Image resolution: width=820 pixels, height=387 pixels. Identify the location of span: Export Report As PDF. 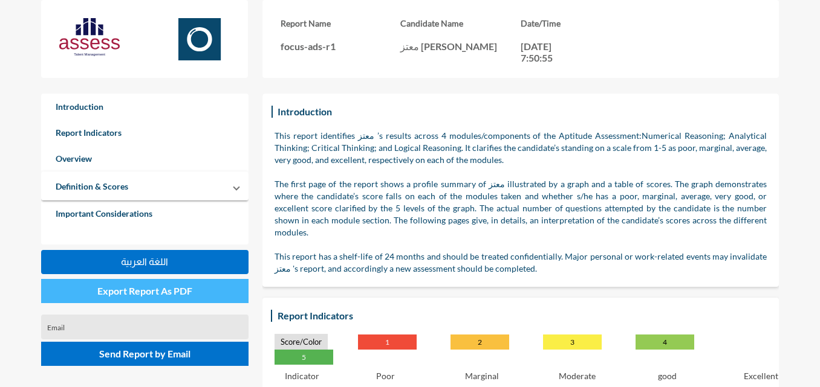
(144, 291).